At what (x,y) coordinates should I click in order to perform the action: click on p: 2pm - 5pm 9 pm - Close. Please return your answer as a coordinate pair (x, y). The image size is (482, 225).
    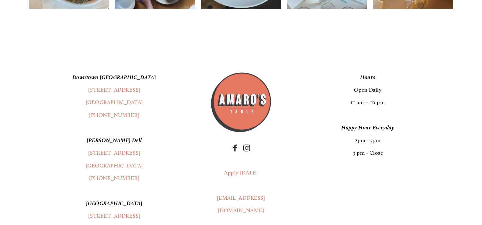
    Looking at the image, I should click on (368, 140).